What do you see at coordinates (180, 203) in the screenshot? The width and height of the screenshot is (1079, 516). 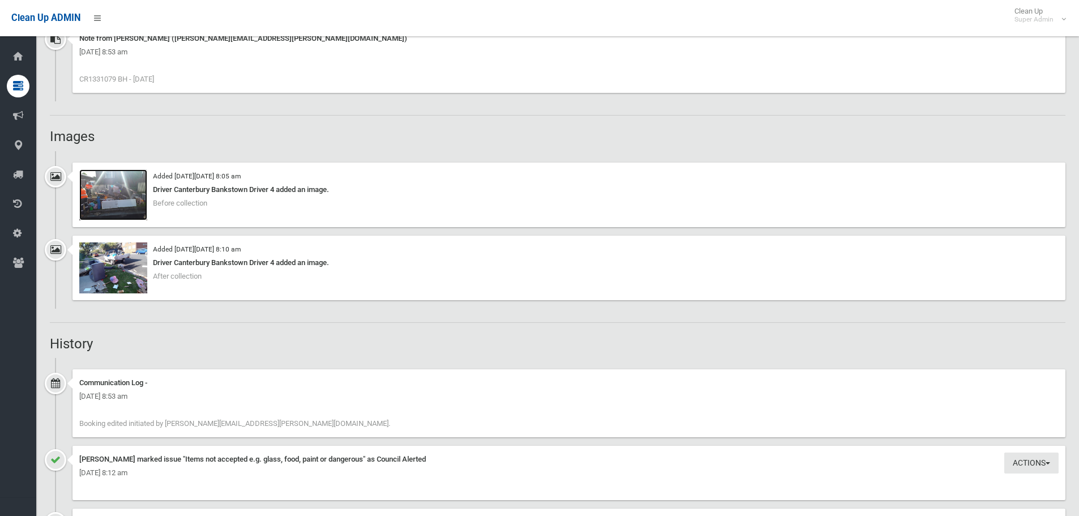 I see `span: Before collection` at bounding box center [180, 203].